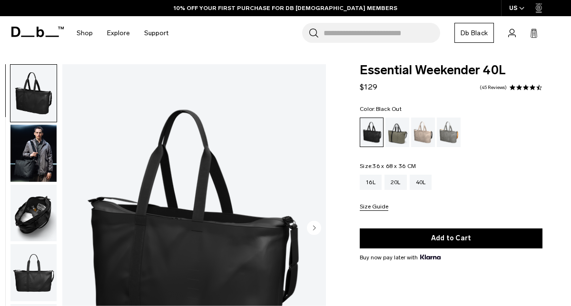 The image size is (571, 306). I want to click on button: Add to Cart, so click(451, 239).